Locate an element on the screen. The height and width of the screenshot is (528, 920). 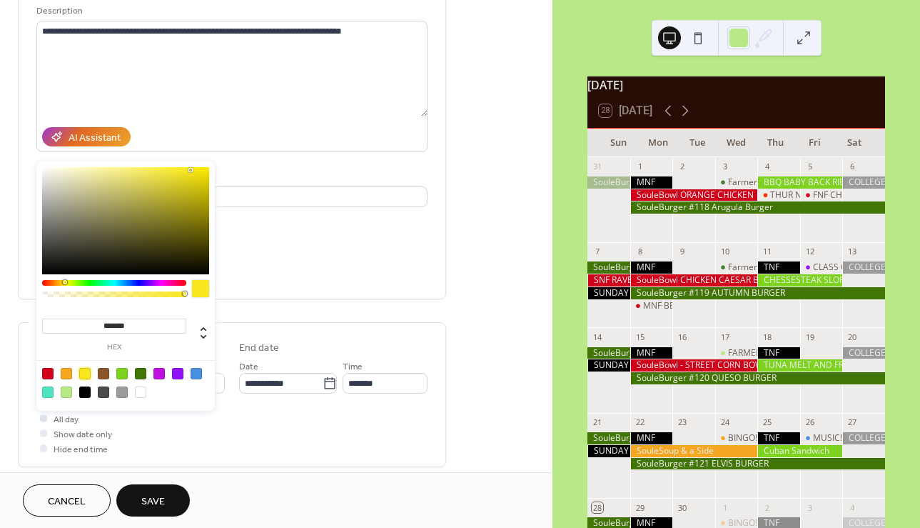
div: #F5A623 is located at coordinates (66, 373).